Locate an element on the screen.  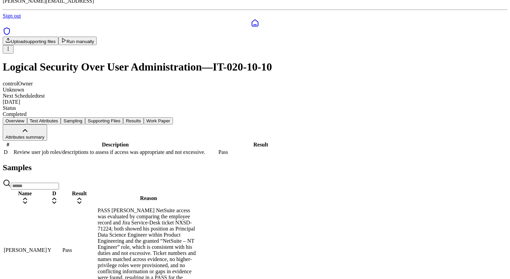
button: Results is located at coordinates (133, 121).